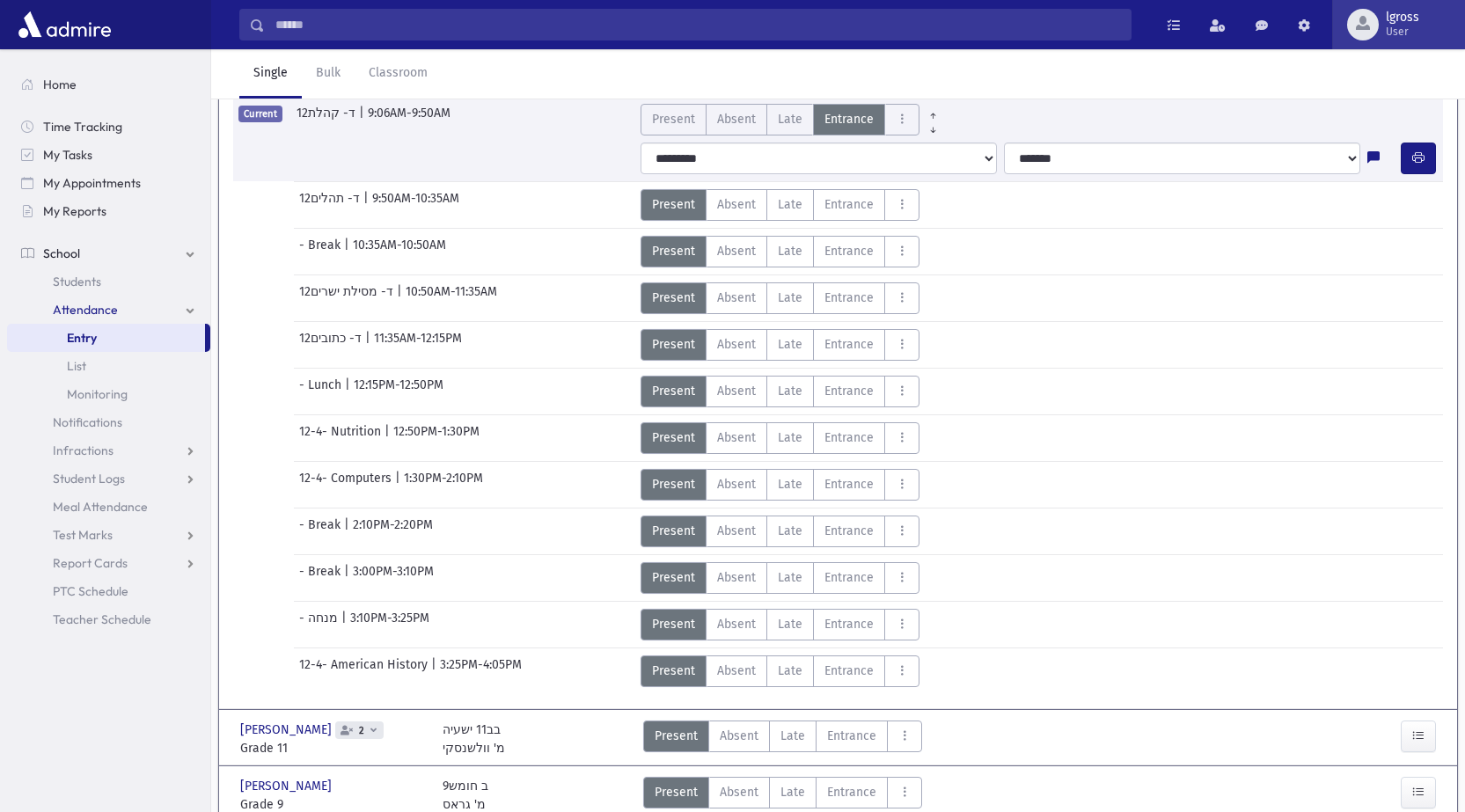  What do you see at coordinates (320, 625) in the screenshot?
I see `span: - מנחה` at bounding box center [320, 625].